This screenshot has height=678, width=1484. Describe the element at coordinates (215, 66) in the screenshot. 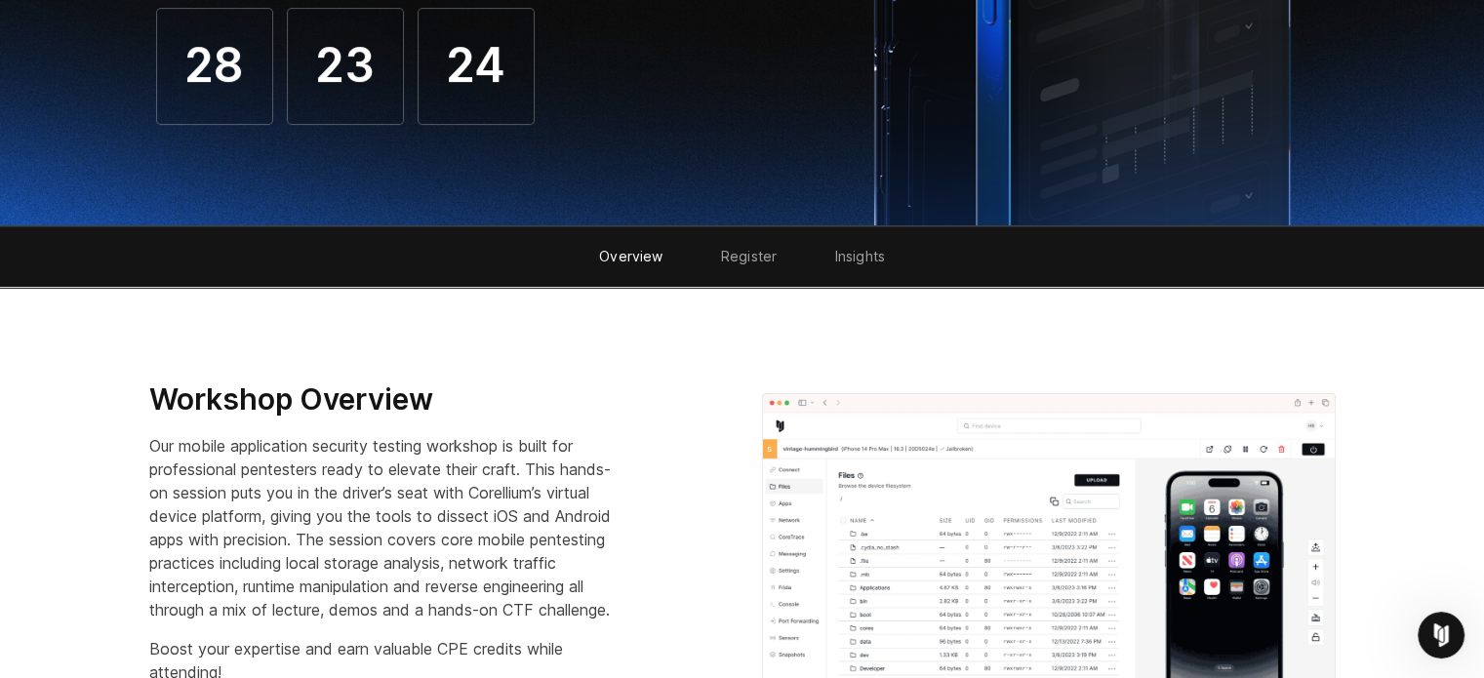

I see `span: 28` at that location.